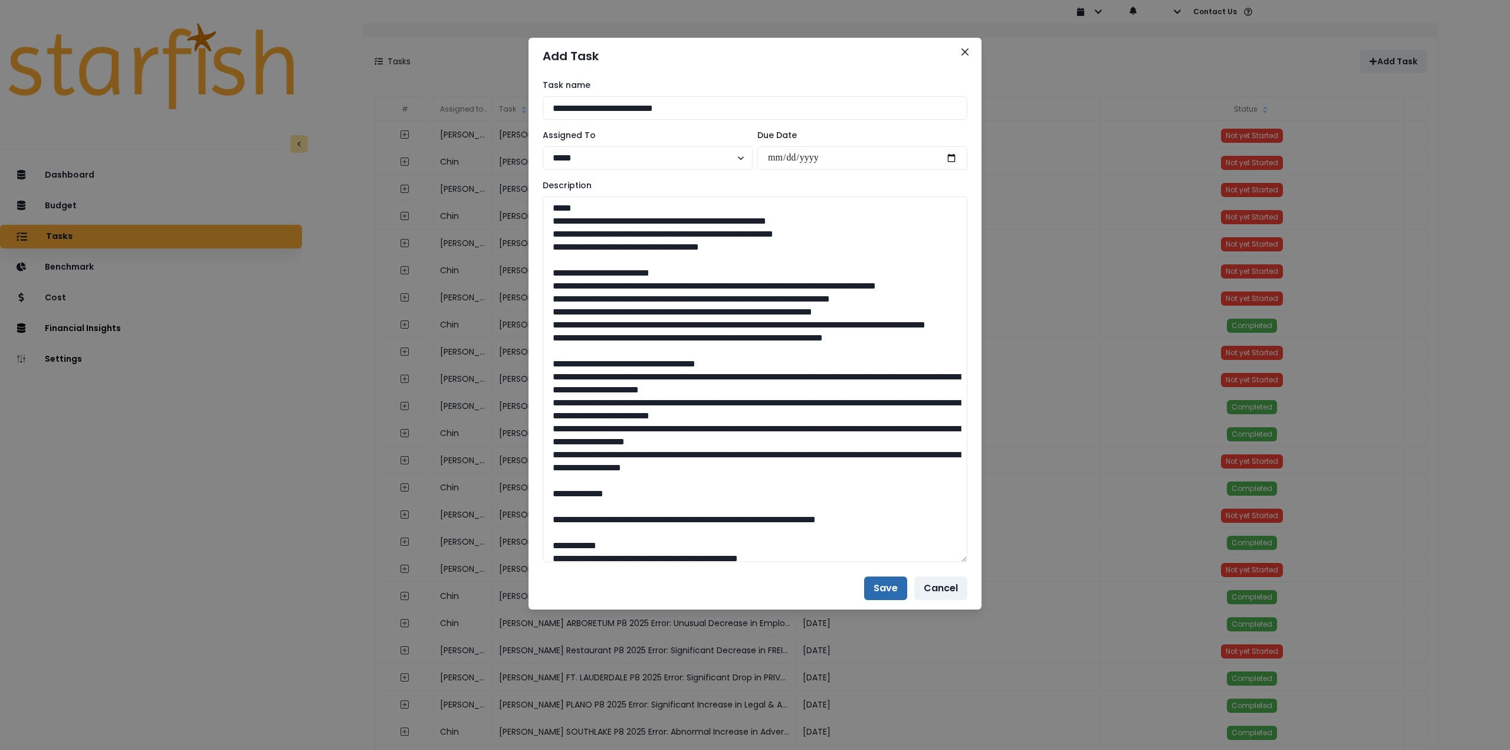 The width and height of the screenshot is (1510, 750). I want to click on label: Due Date, so click(859, 135).